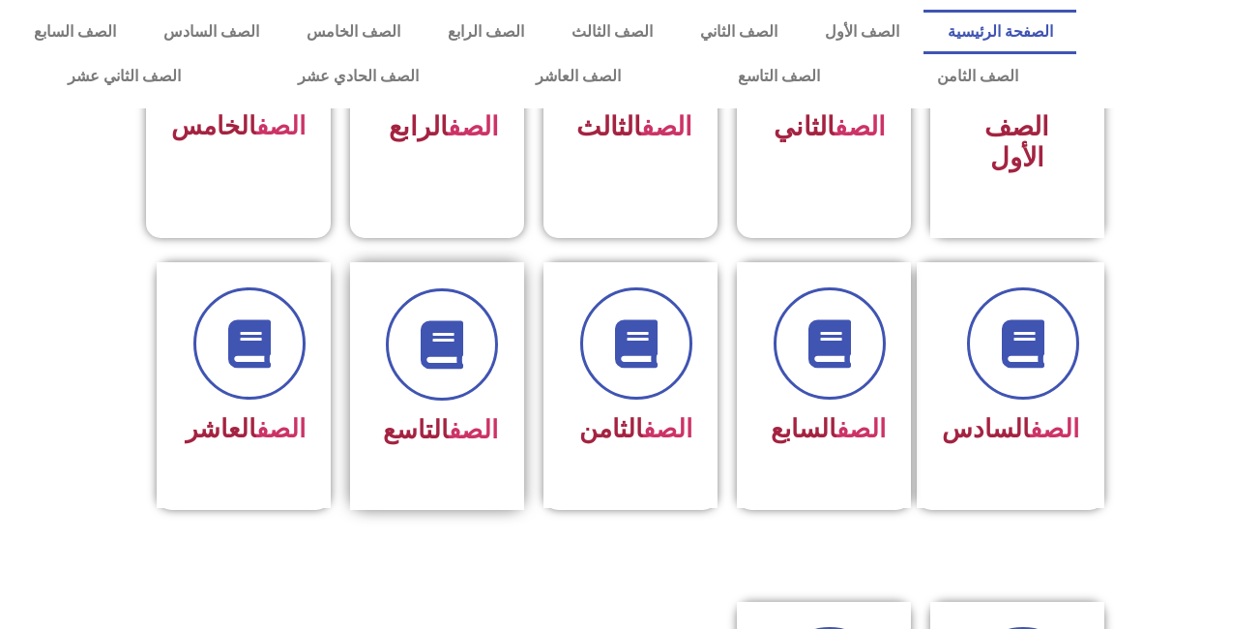  Describe the element at coordinates (828, 428) in the screenshot. I see `span: السابع` at that location.